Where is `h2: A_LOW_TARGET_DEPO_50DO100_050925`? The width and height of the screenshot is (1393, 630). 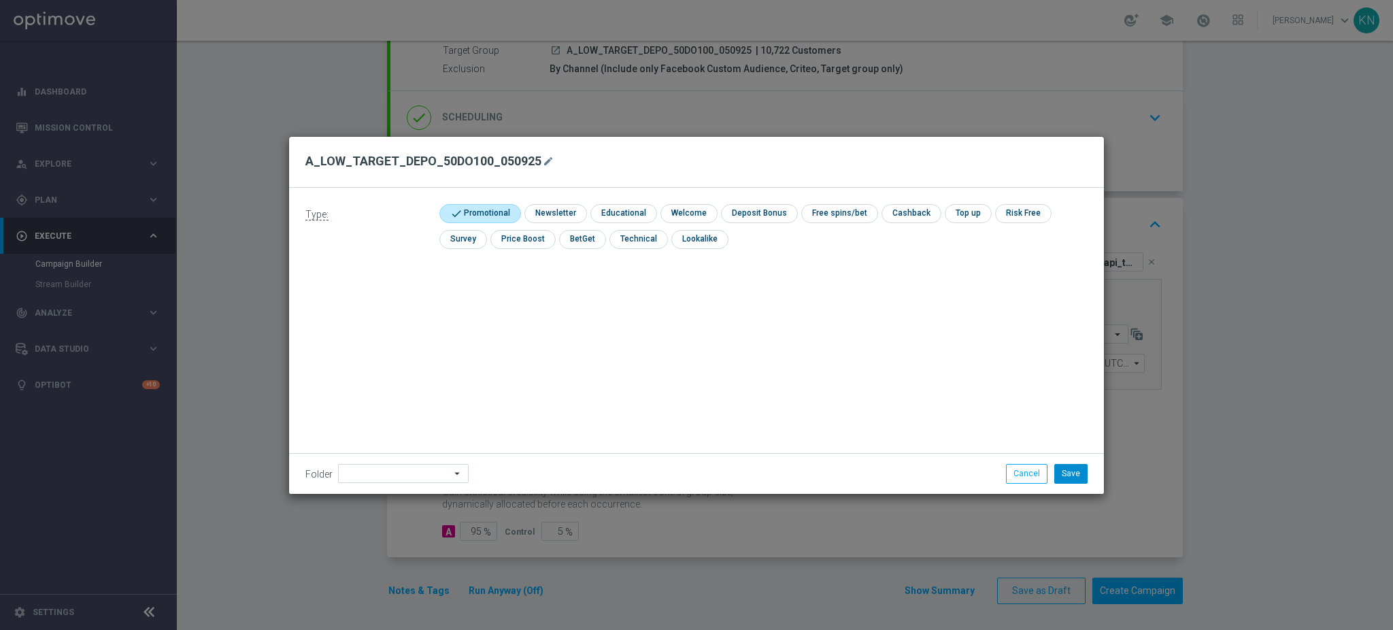 h2: A_LOW_TARGET_DEPO_50DO100_050925 is located at coordinates (423, 161).